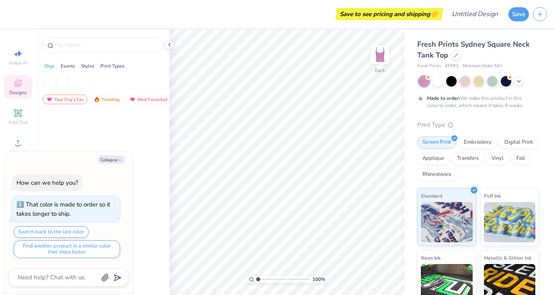  What do you see at coordinates (452, 66) in the screenshot?
I see `span: # FP82` at bounding box center [452, 66].